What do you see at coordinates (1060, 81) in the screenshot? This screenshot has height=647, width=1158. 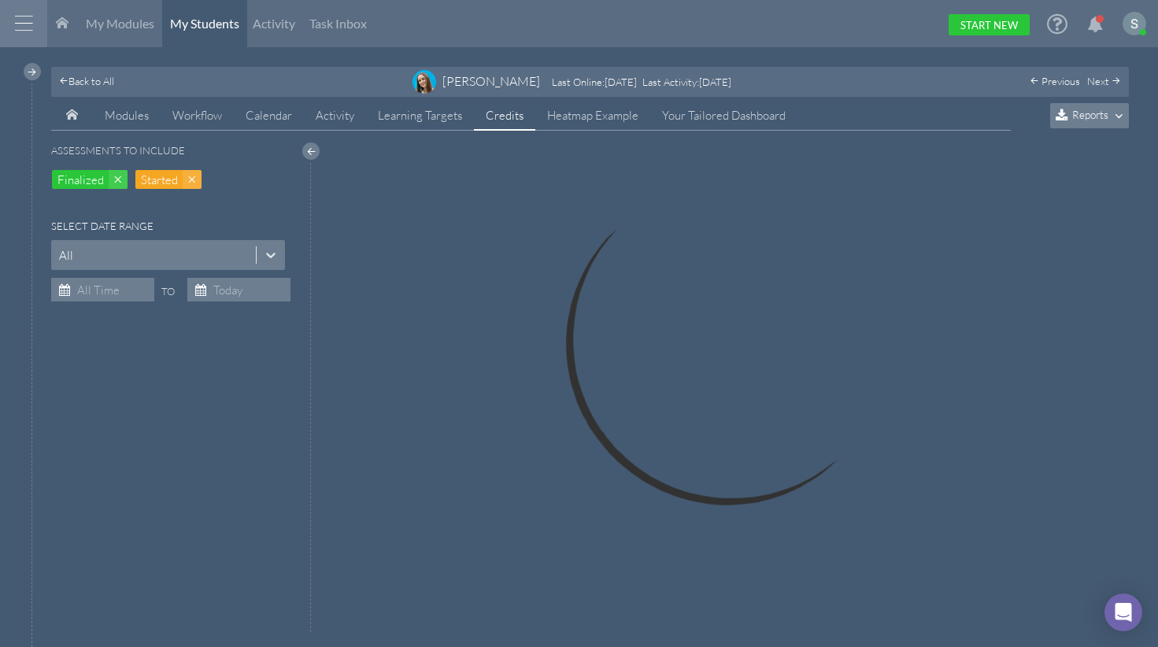 I see `span: Previous` at bounding box center [1060, 81].